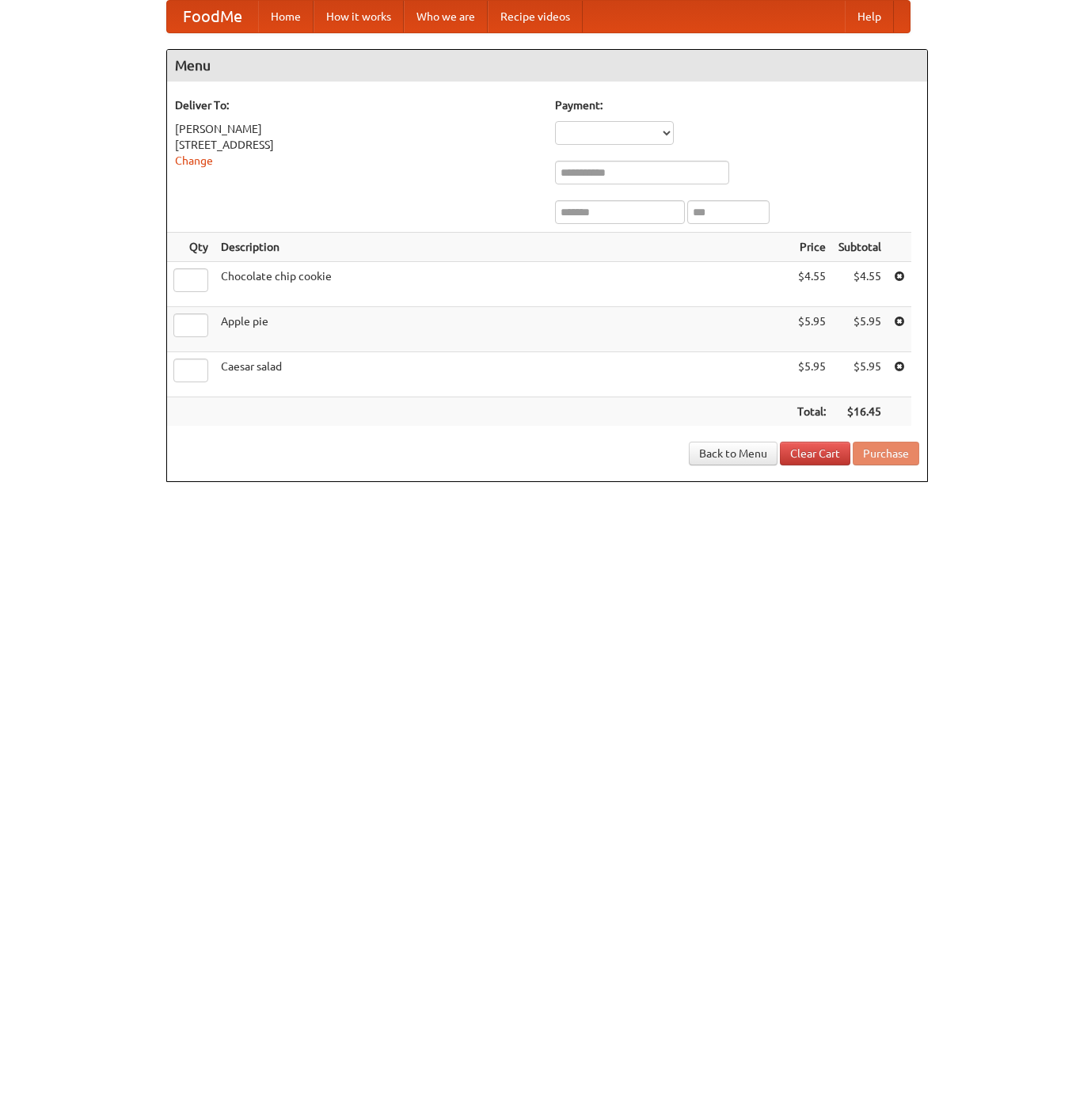 The image size is (1076, 1120). Describe the element at coordinates (191, 247) in the screenshot. I see `th: Qty` at that location.